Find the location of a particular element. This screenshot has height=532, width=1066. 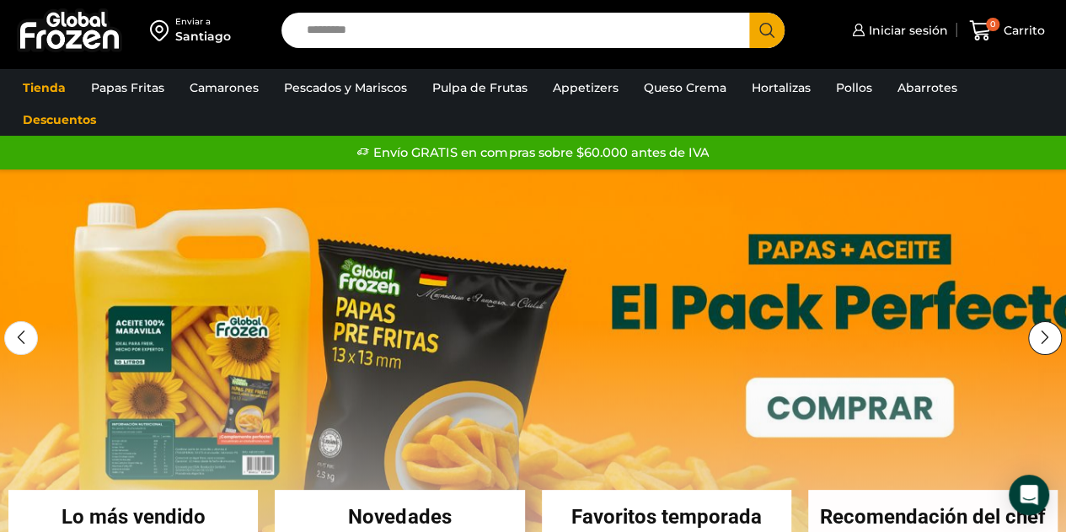

h2: Lo más vendido is located at coordinates (133, 516).